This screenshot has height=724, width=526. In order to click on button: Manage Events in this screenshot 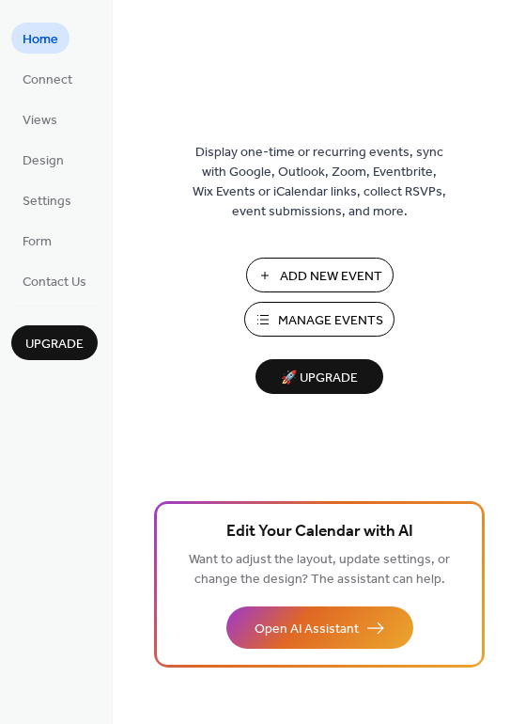, I will do `click(320, 319)`.